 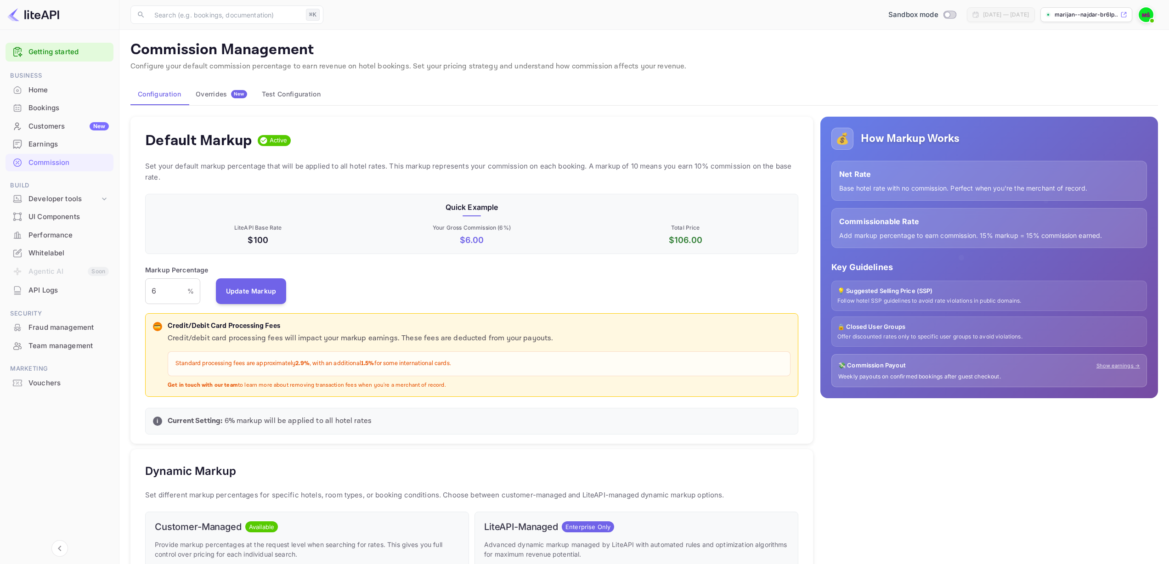 I want to click on p: LiteAPI Base Rate, so click(x=258, y=228).